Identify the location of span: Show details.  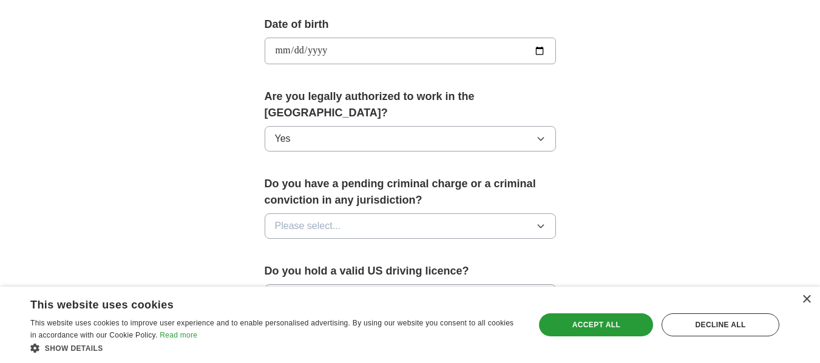
(74, 349).